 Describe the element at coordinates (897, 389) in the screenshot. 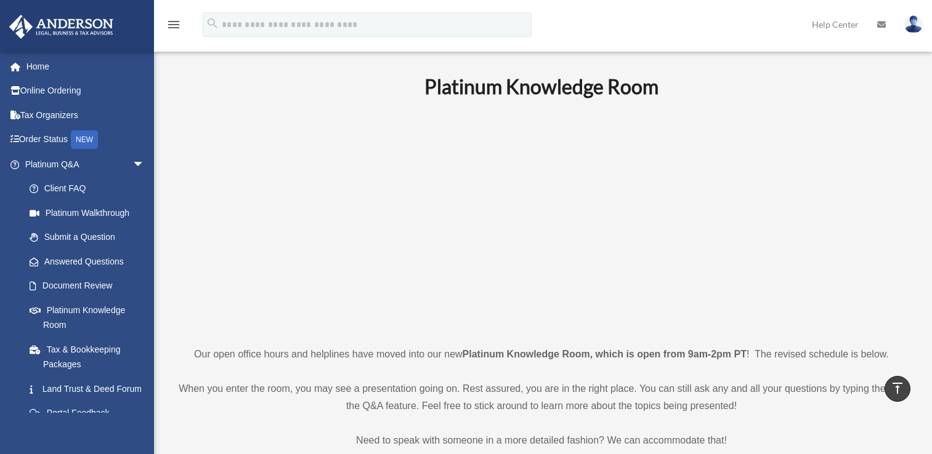

I see `i: vertical_align_top` at that location.